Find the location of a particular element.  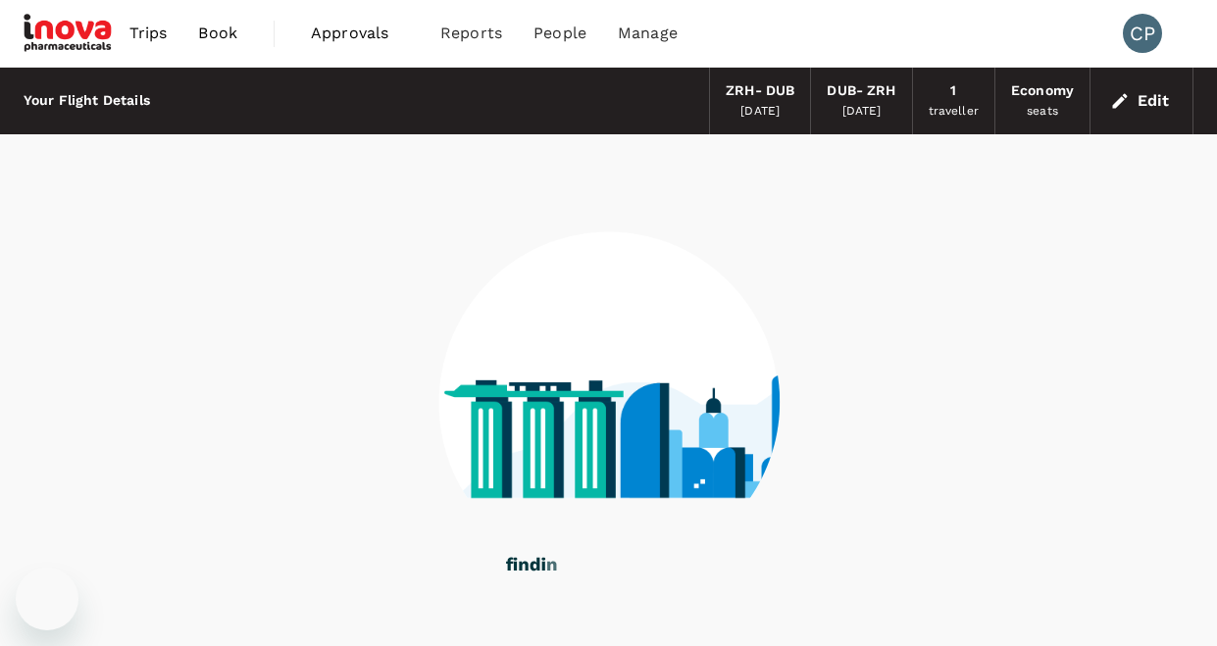

g: finding your flights is located at coordinates (590, 567).